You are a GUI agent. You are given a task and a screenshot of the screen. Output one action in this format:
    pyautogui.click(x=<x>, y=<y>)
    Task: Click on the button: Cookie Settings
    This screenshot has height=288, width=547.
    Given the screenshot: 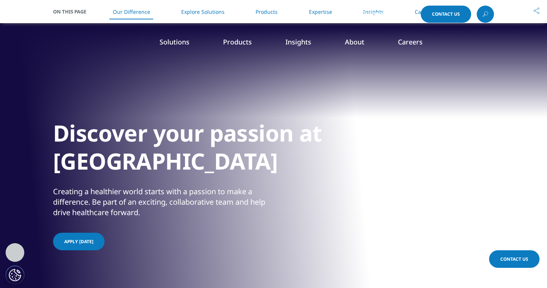 What is the action you would take?
    pyautogui.click(x=15, y=275)
    